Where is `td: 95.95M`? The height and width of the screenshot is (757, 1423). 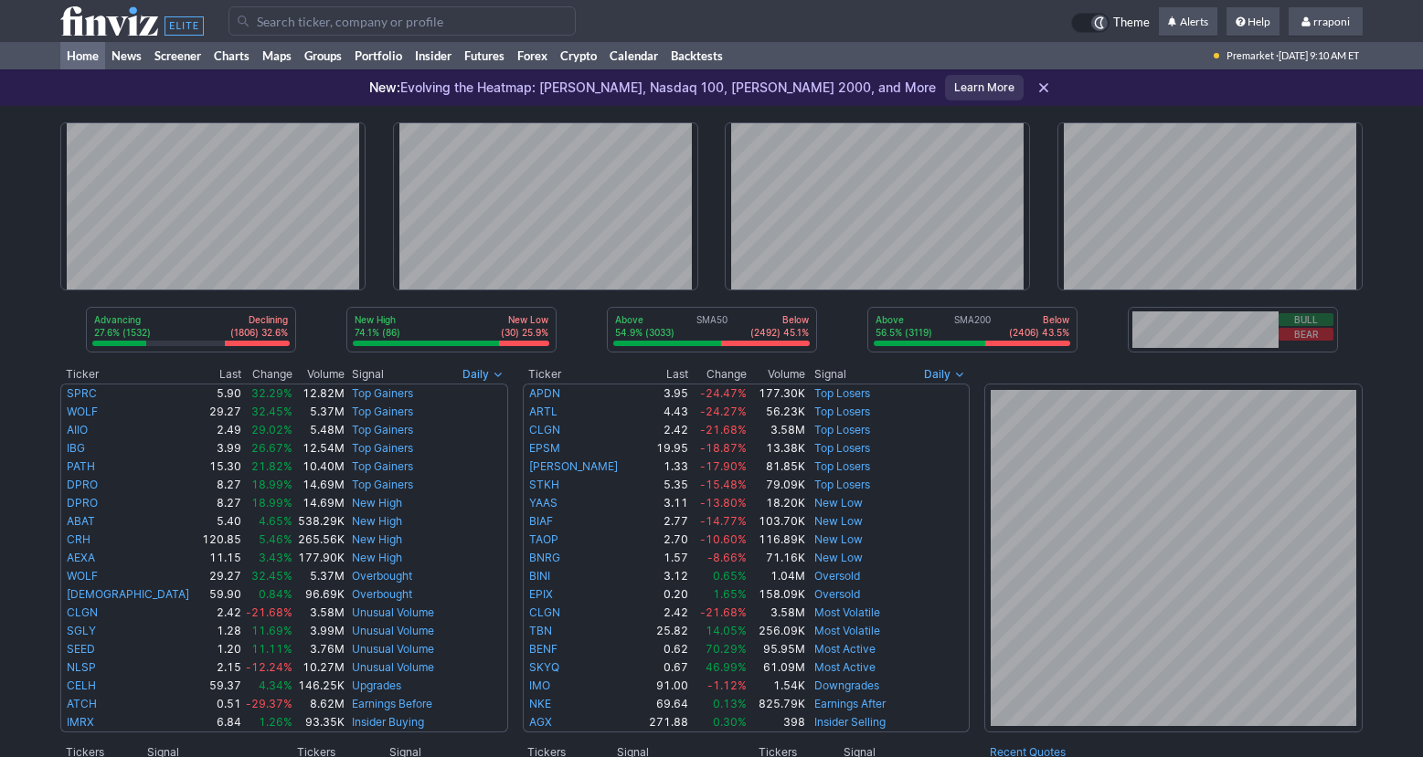 td: 95.95M is located at coordinates (777, 650).